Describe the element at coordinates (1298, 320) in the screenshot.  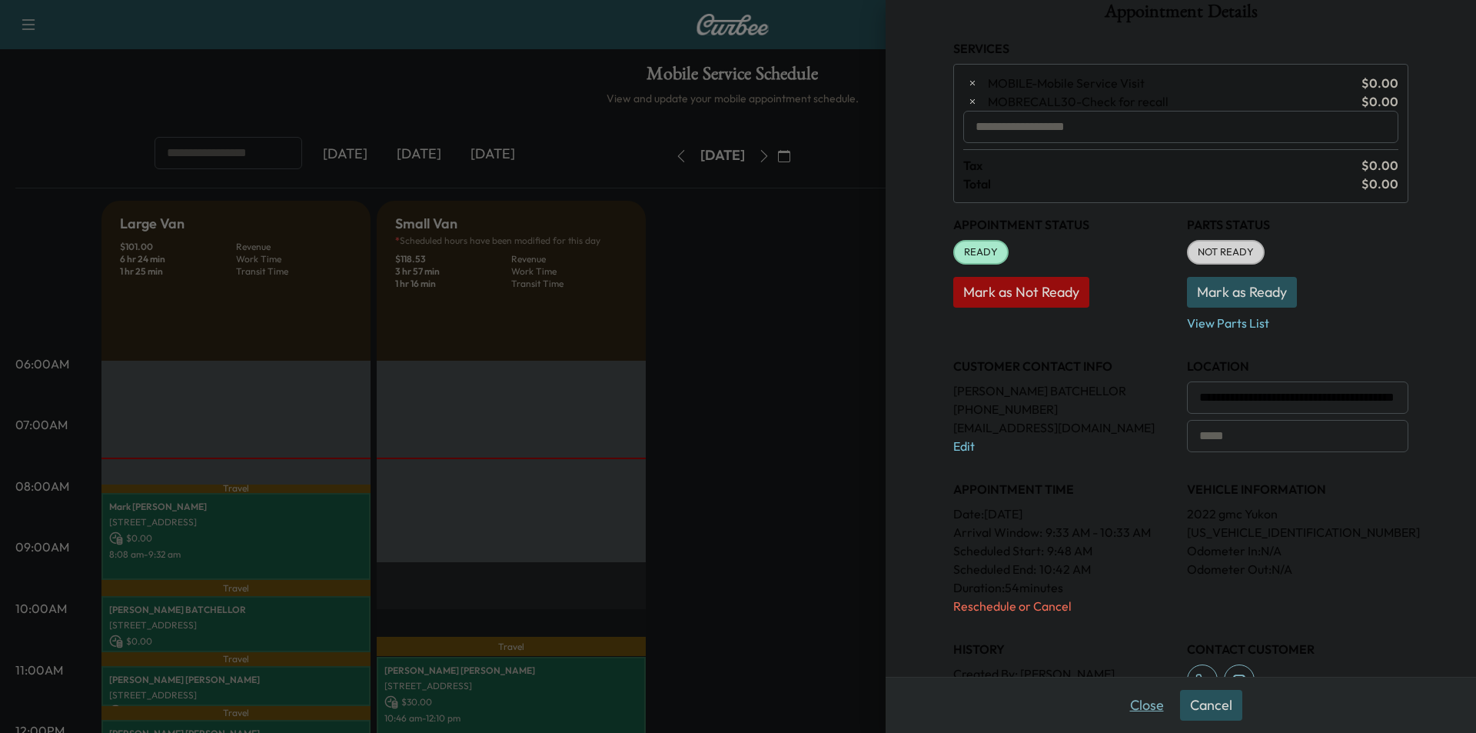
I see `p: View Parts List` at that location.